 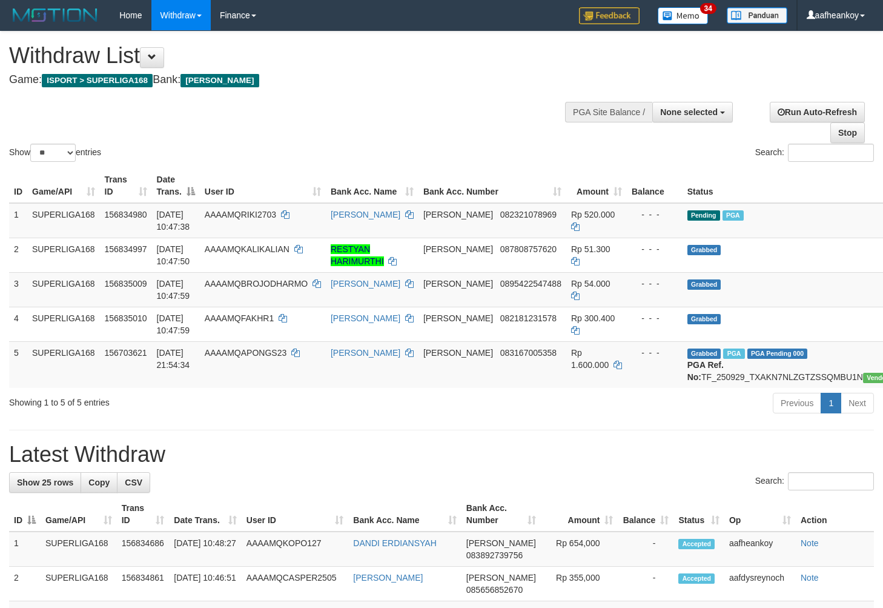 I want to click on span: 156703621, so click(x=126, y=353).